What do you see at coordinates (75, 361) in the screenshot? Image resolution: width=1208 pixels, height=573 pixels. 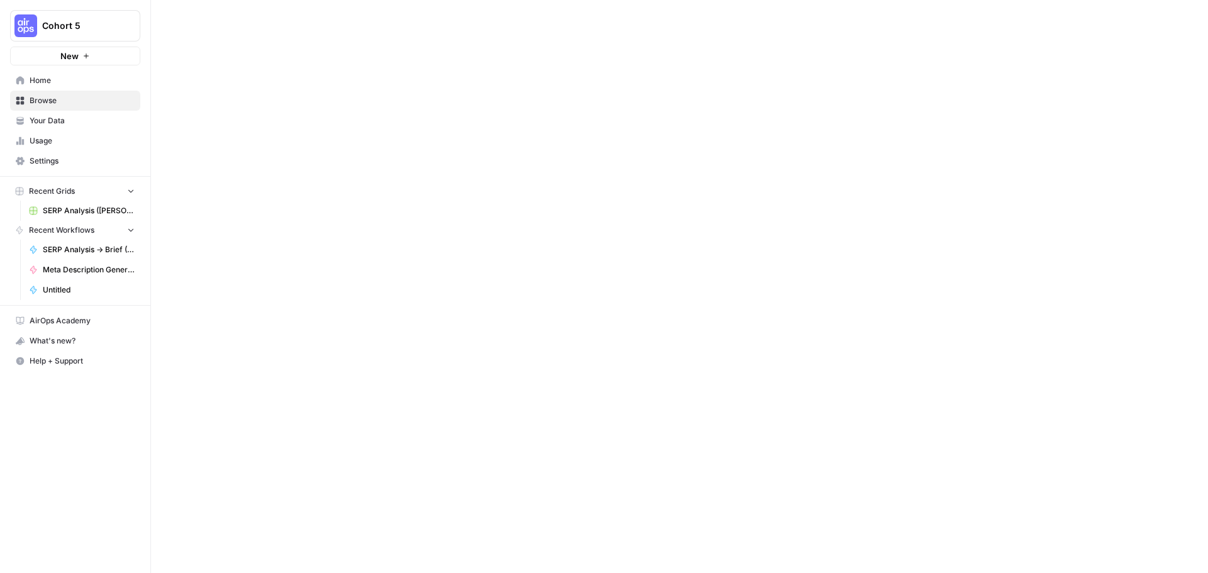 I see `button: Help + Support` at bounding box center [75, 361].